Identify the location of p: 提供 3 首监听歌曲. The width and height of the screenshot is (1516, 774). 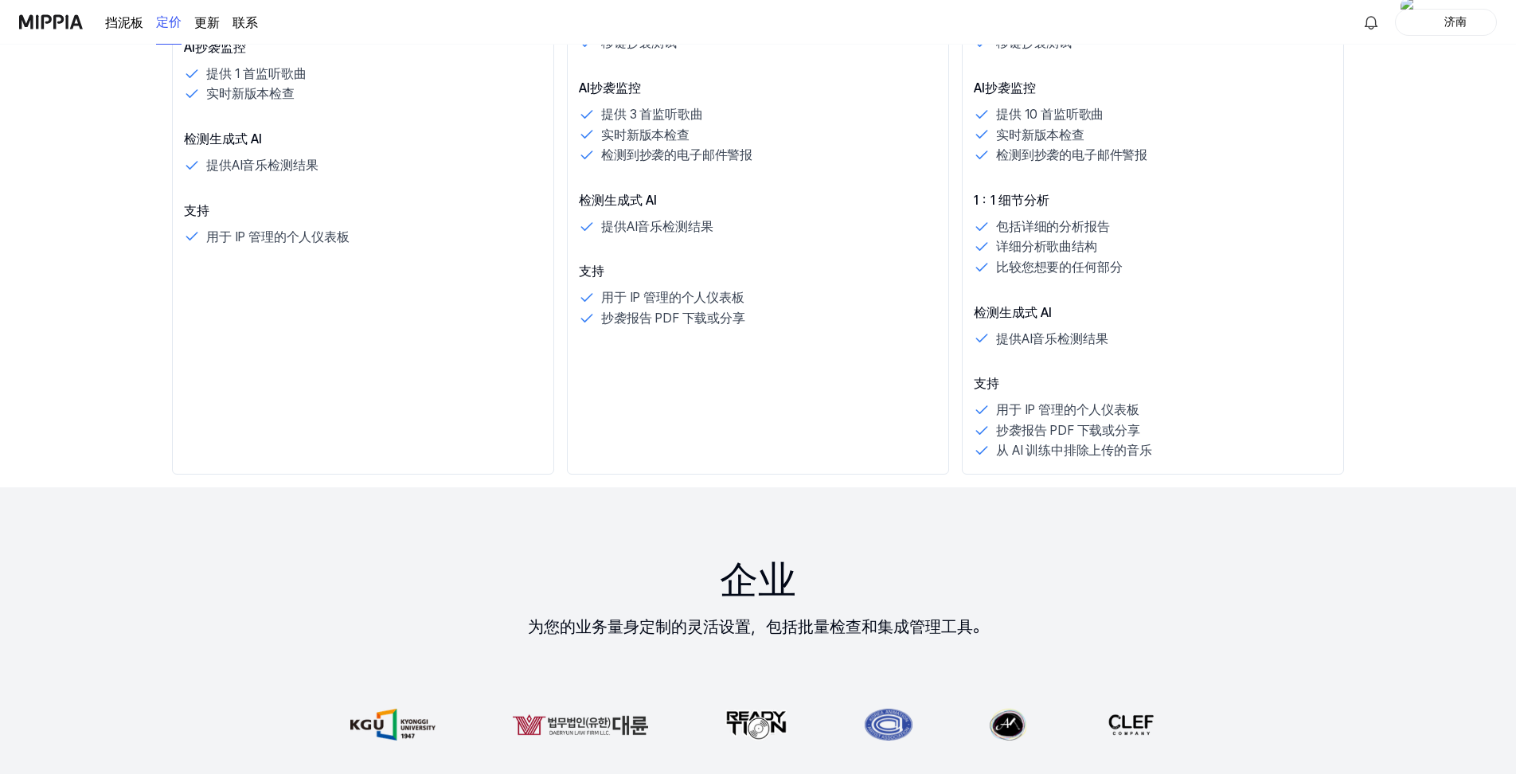
(651, 115).